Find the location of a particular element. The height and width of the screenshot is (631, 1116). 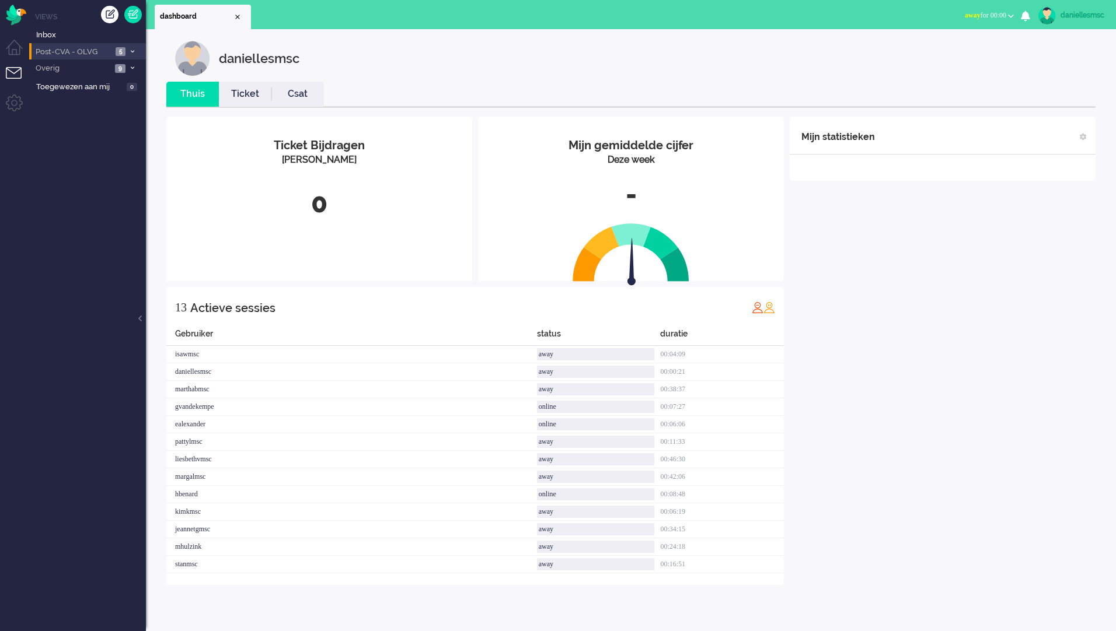

li: Tickets menu is located at coordinates (19, 80).